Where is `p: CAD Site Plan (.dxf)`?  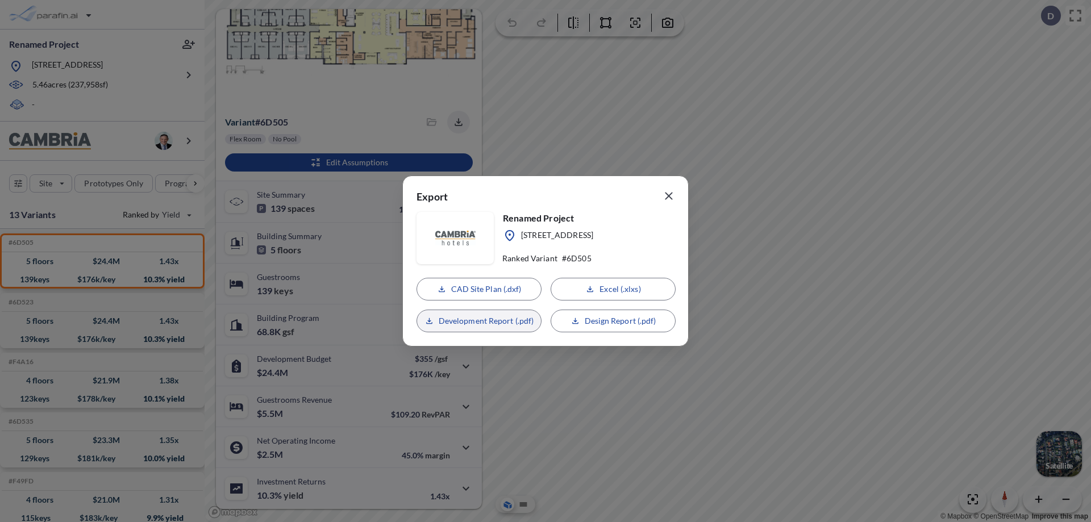
p: CAD Site Plan (.dxf) is located at coordinates (487, 289).